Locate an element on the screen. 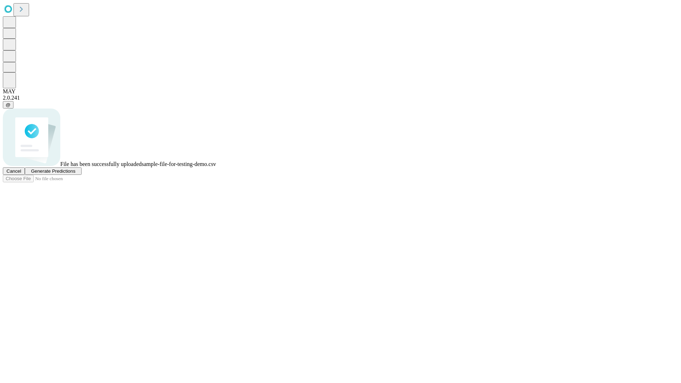 This screenshot has width=681, height=383. div: MAY is located at coordinates (340, 91).